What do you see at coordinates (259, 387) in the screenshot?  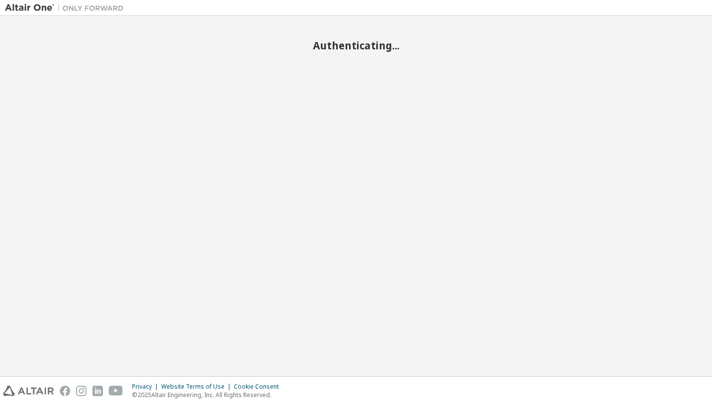 I see `div: Cookie Consent` at bounding box center [259, 387].